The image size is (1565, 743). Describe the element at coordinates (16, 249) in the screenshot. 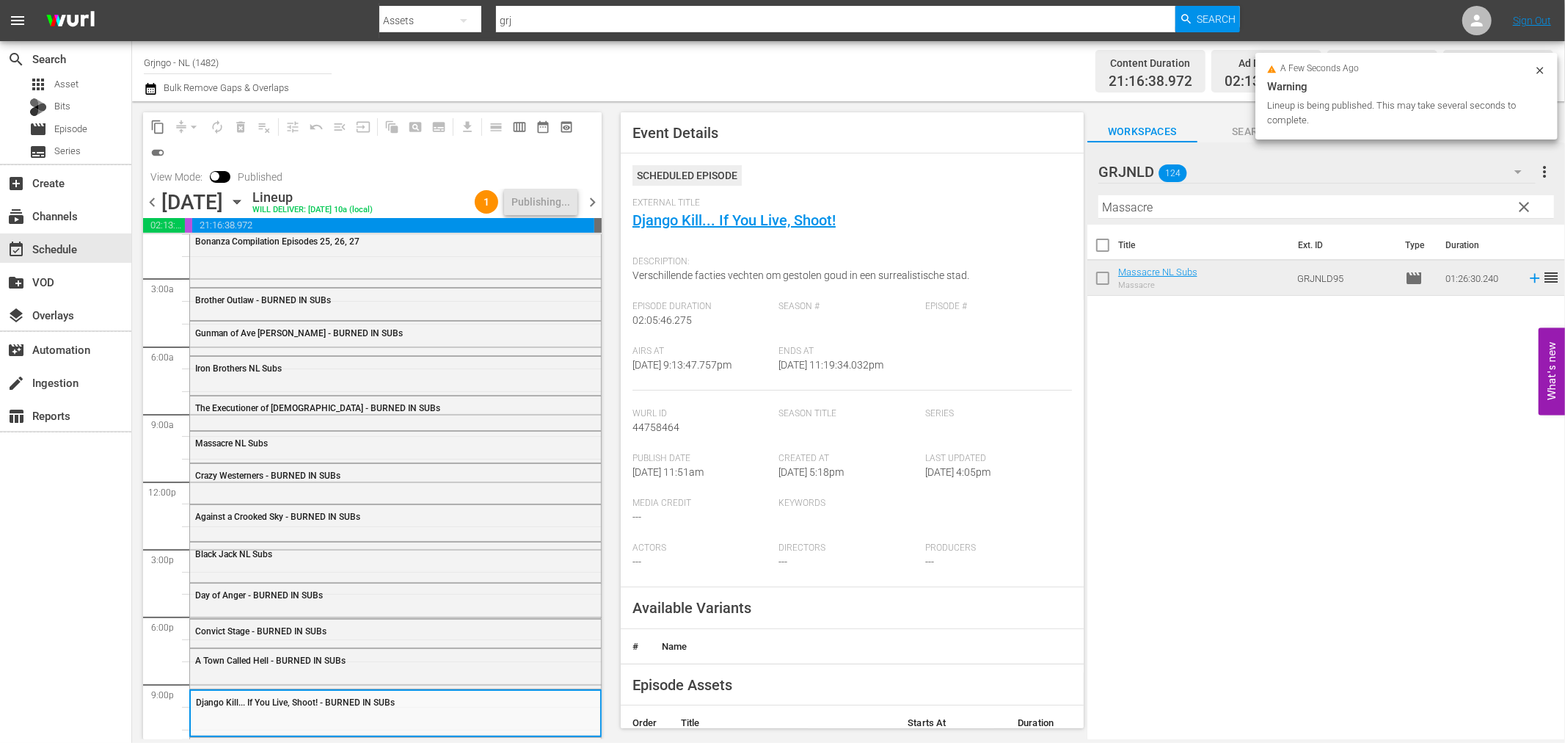

I see `span: Schedule` at that location.